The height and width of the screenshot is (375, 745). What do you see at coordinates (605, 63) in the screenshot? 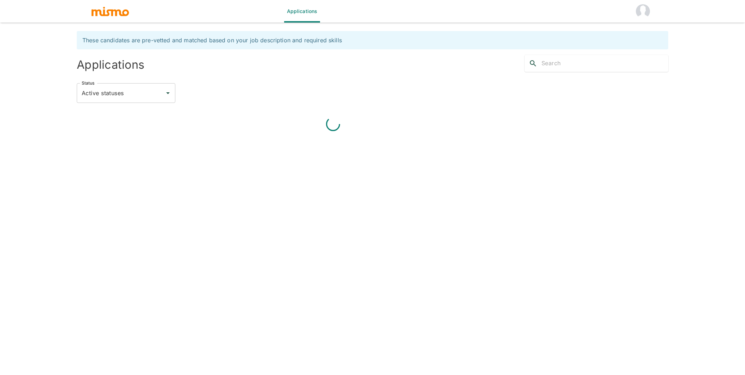
I see `input: Search` at bounding box center [605, 63].